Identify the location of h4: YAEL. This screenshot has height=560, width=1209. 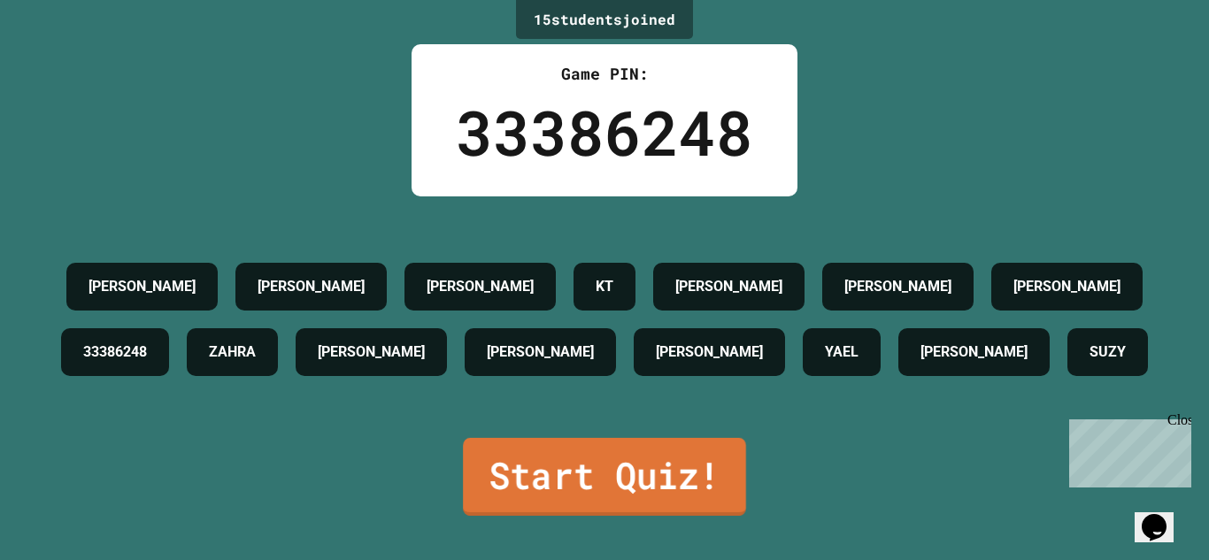
(842, 352).